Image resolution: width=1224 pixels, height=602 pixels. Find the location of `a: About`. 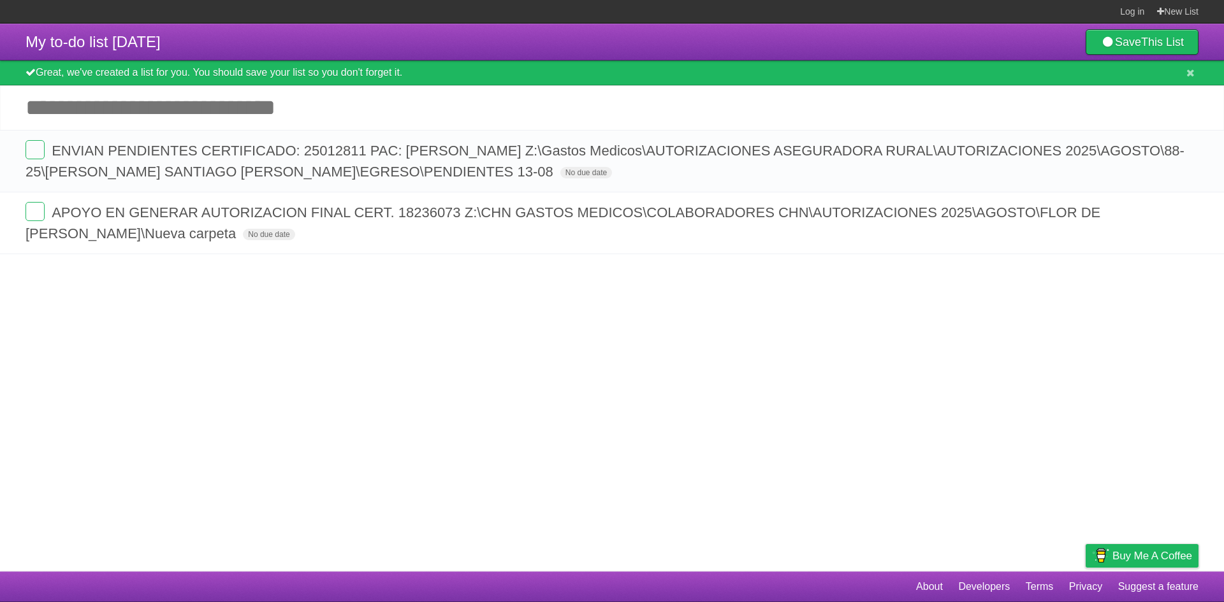

a: About is located at coordinates (929, 587).